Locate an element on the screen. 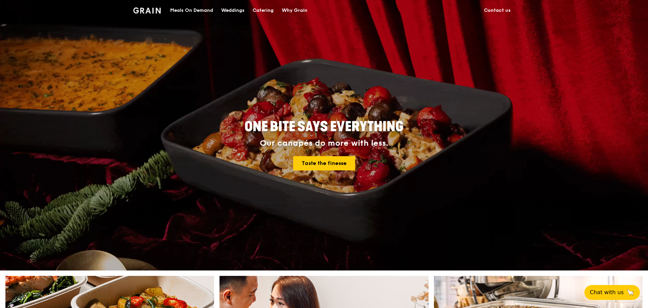 The width and height of the screenshot is (648, 308). a: Why Grain is located at coordinates (295, 10).